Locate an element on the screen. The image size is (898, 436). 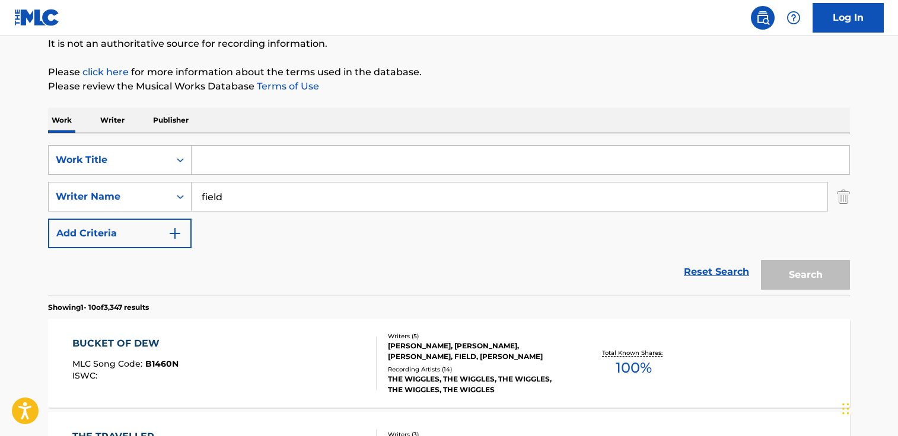
p: Work is located at coordinates (62, 120).